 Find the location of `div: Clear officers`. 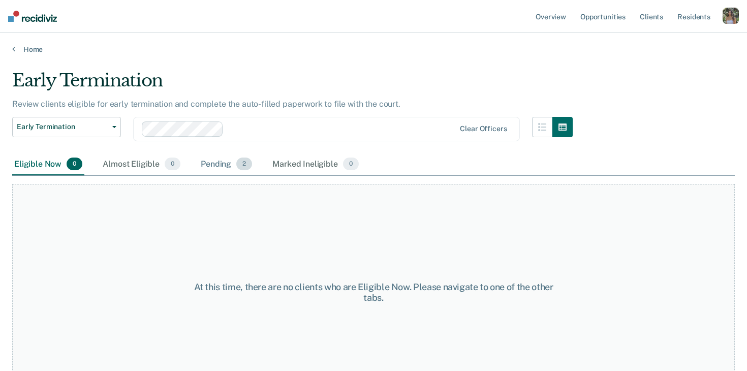

div: Clear officers is located at coordinates (483, 129).